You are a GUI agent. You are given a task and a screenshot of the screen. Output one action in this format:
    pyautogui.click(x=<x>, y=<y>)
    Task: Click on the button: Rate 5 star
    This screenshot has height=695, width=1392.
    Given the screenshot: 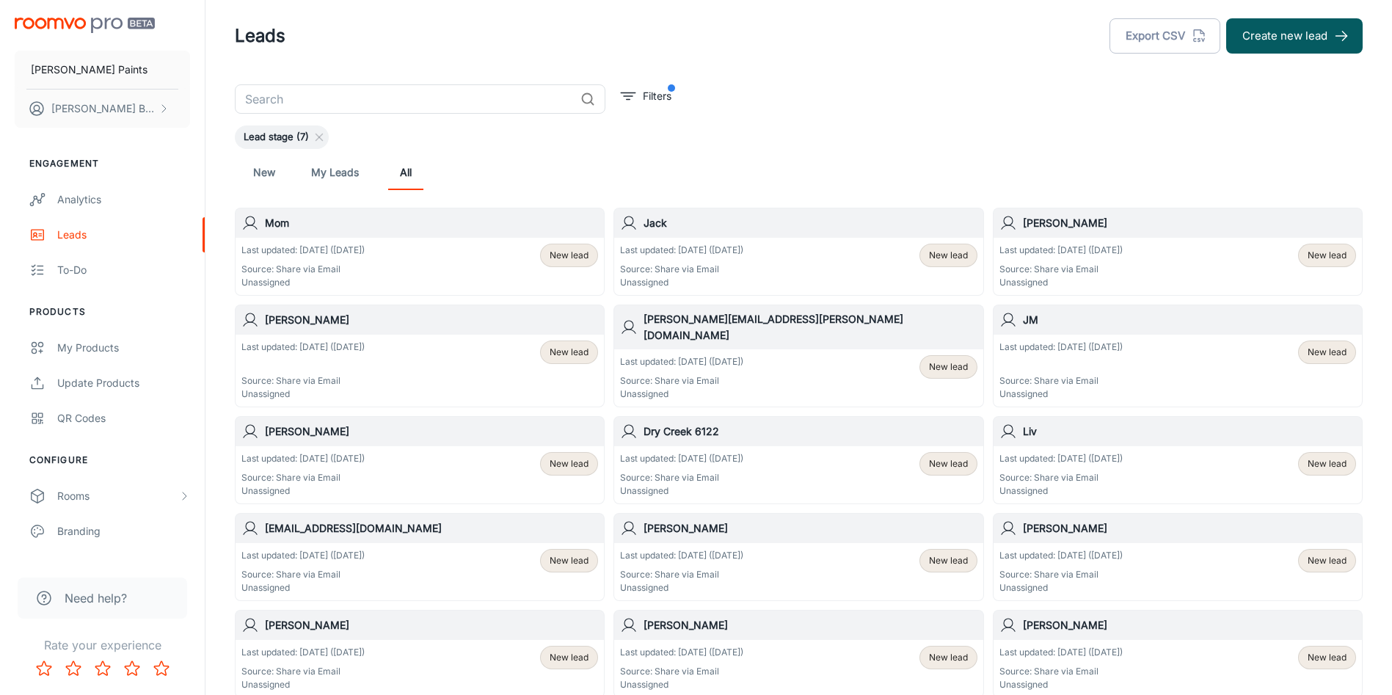 What is the action you would take?
    pyautogui.click(x=161, y=669)
    